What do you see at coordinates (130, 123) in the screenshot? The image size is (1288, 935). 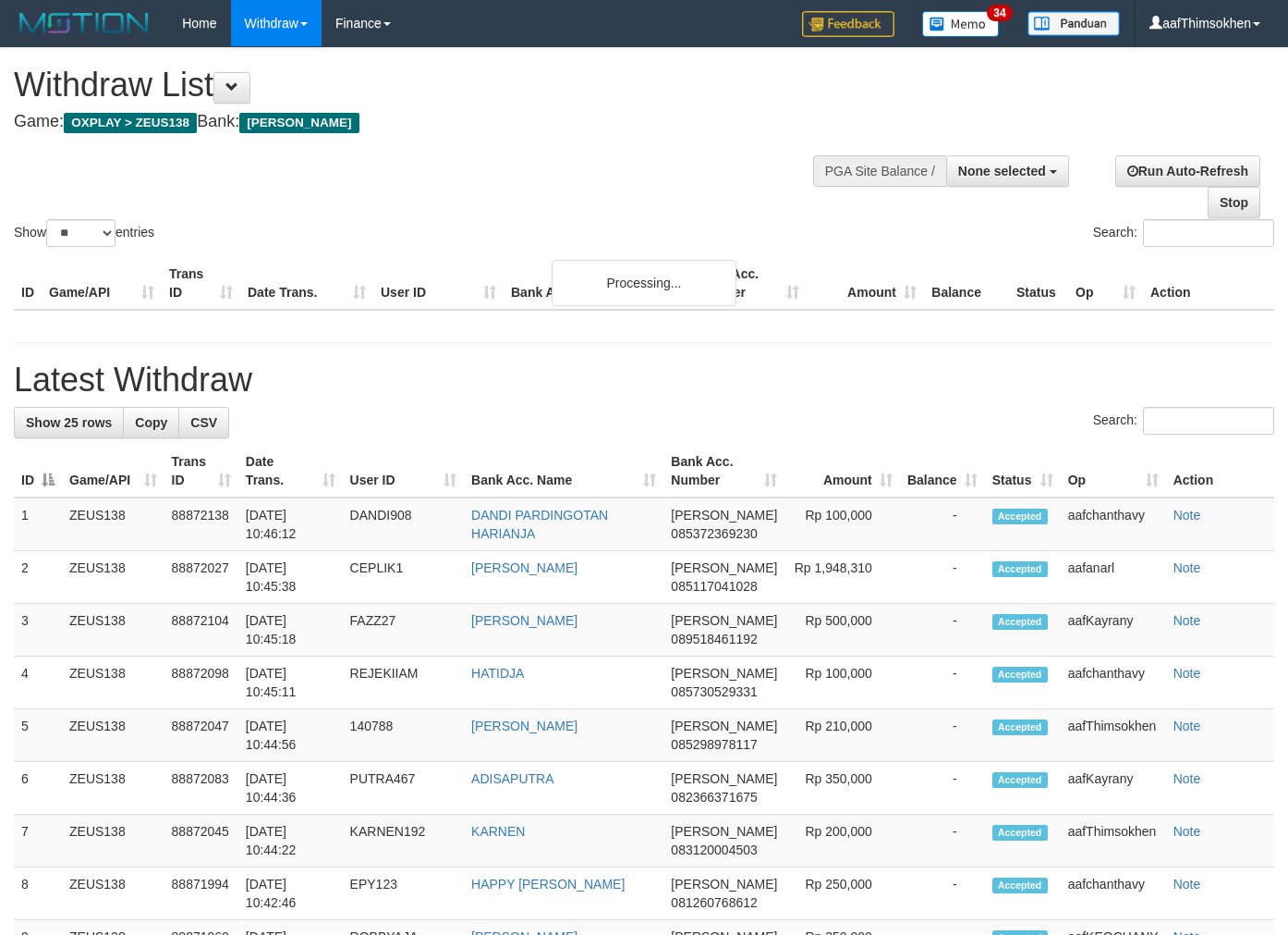 I see `span: OXPLAY > ZEUS138` at bounding box center [130, 123].